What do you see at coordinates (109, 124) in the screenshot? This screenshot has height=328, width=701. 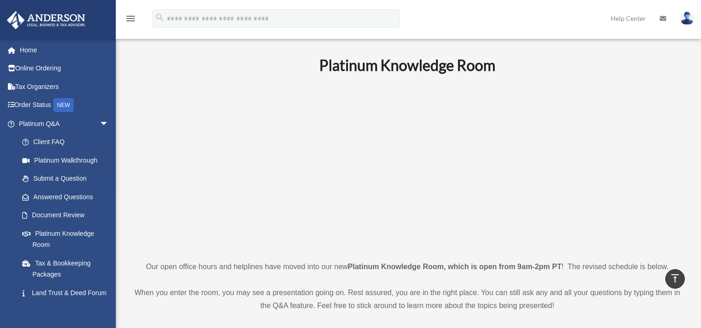 I see `span: arrow_drop_down` at bounding box center [109, 124].